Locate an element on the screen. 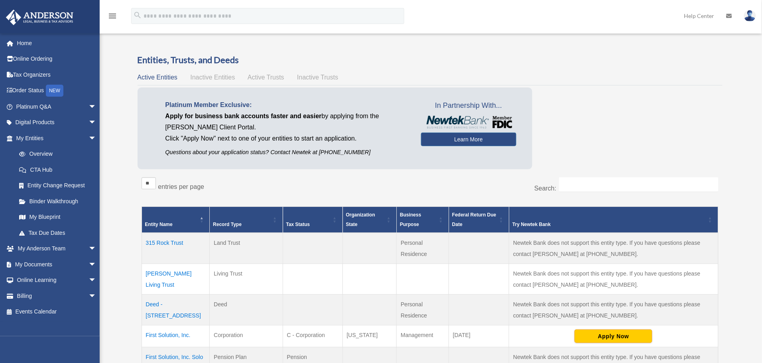 Image resolution: width=762 pixels, height=363 pixels. a: Learn More is located at coordinates (469, 139).